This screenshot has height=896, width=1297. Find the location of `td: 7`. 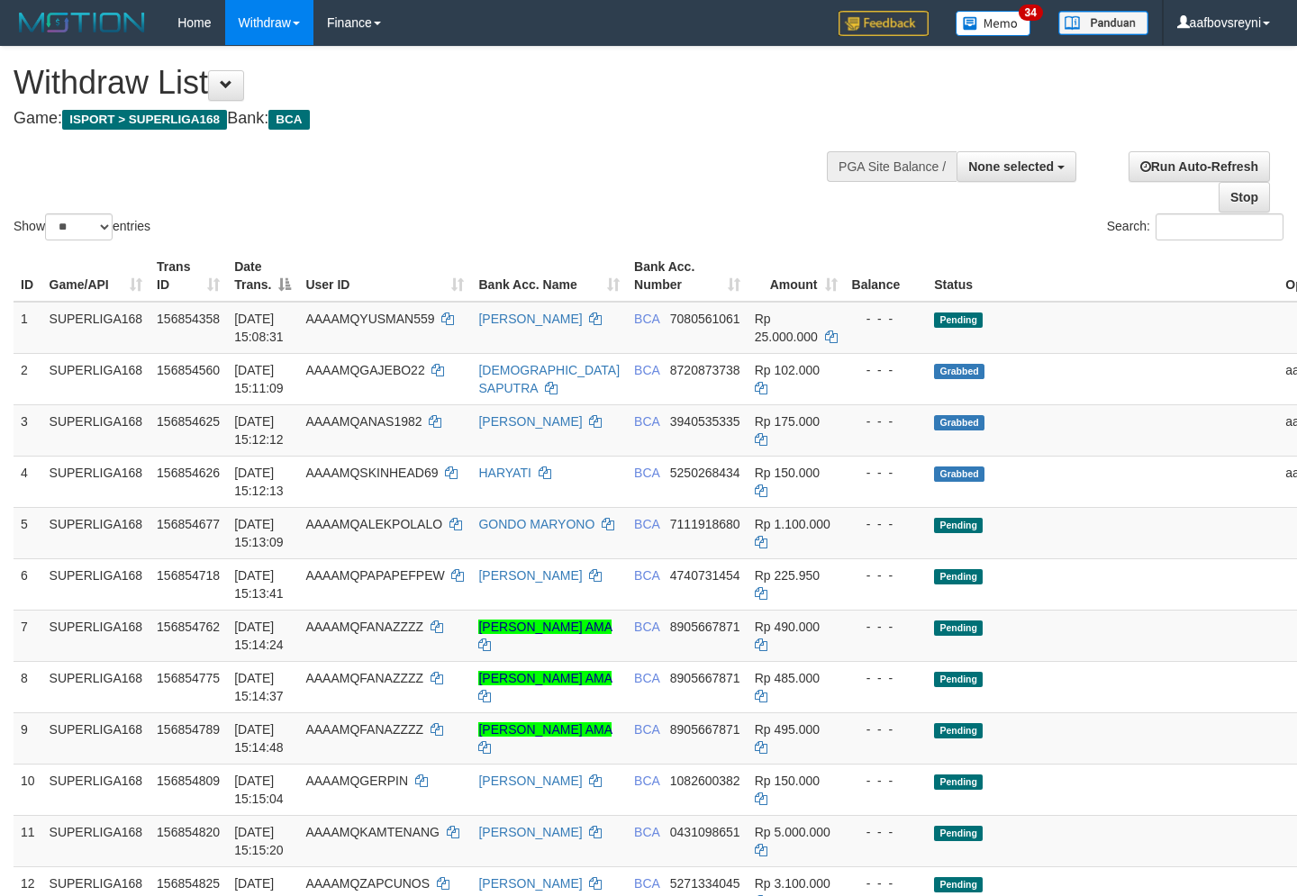

td: 7 is located at coordinates (28, 635).